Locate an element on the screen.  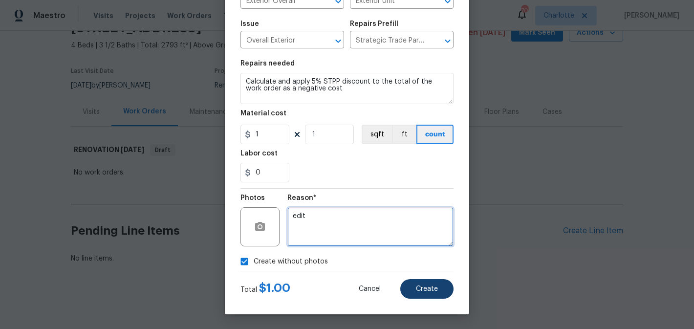
textarea: Calculate and apply 5% STPP discount to the total of the work order as a negative cost is located at coordinates (347, 88).